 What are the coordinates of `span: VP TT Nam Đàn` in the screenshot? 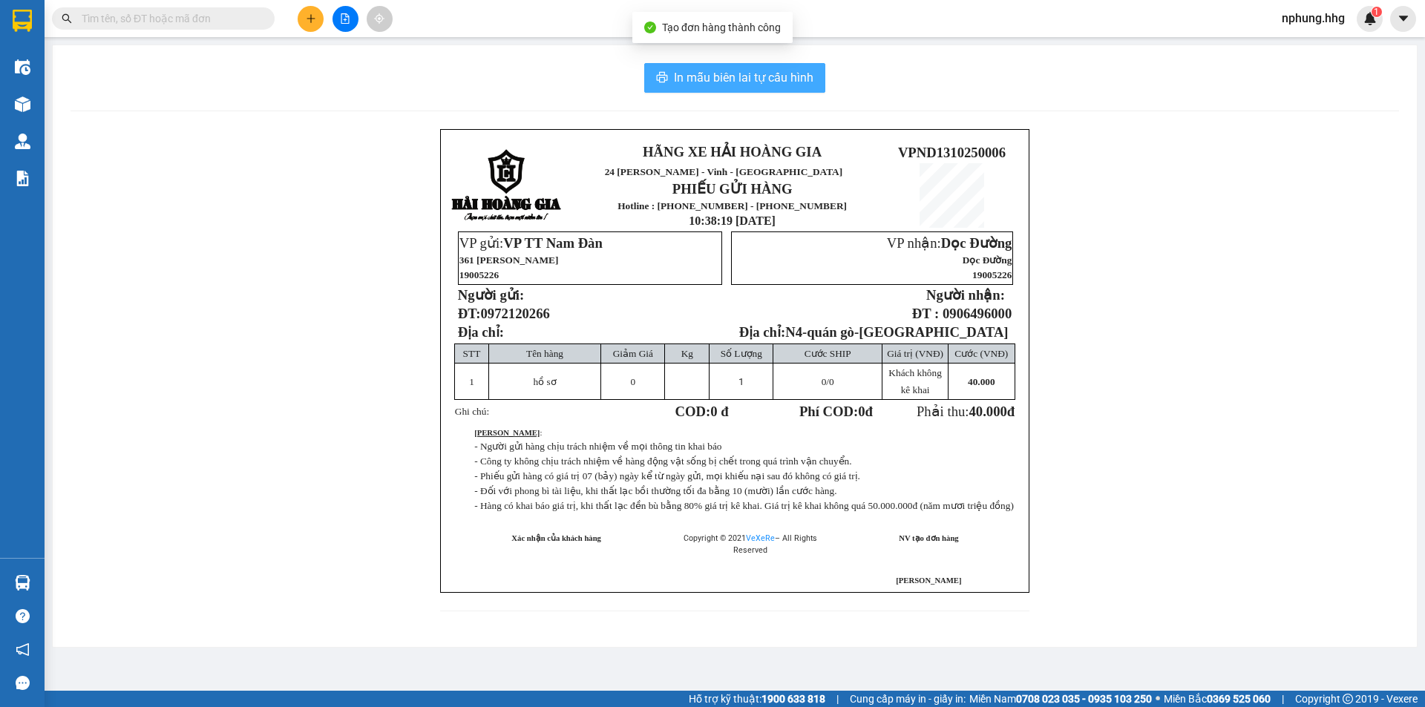 It's located at (553, 243).